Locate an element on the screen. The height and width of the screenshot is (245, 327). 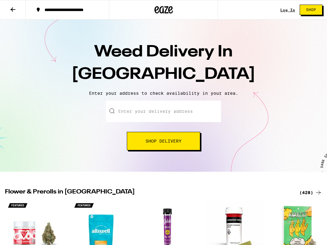
input: Enter your delivery address is located at coordinates (163, 111).